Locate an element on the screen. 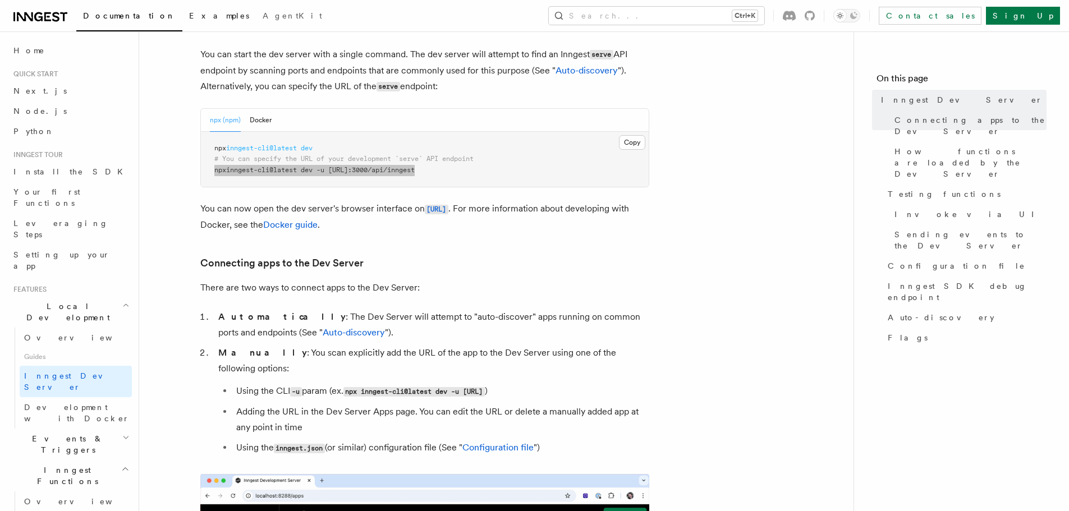 This screenshot has height=511, width=1069. button: Docker is located at coordinates (260, 120).